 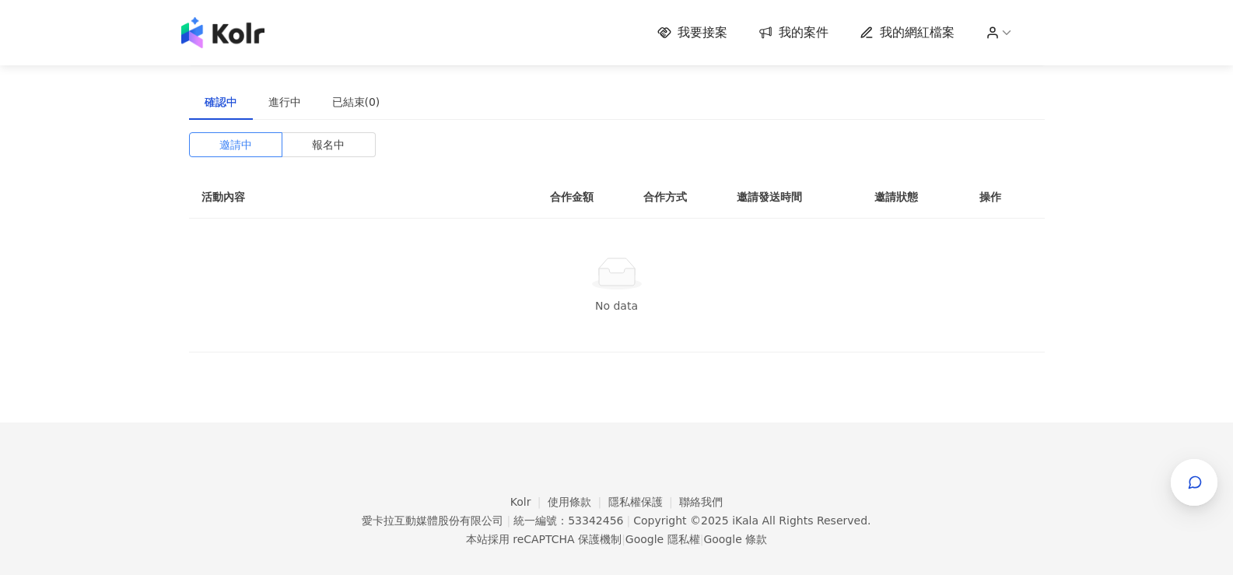 I want to click on a: 使用條款, so click(x=578, y=502).